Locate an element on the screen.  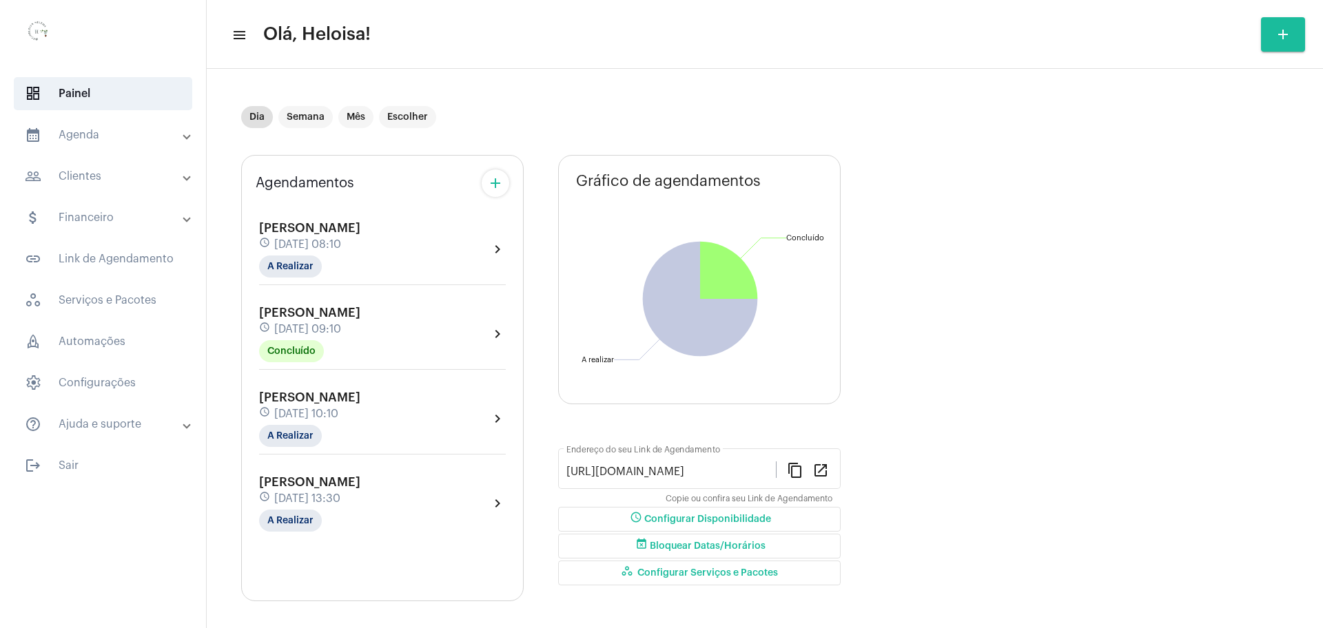
text: A realizar is located at coordinates (597, 360).